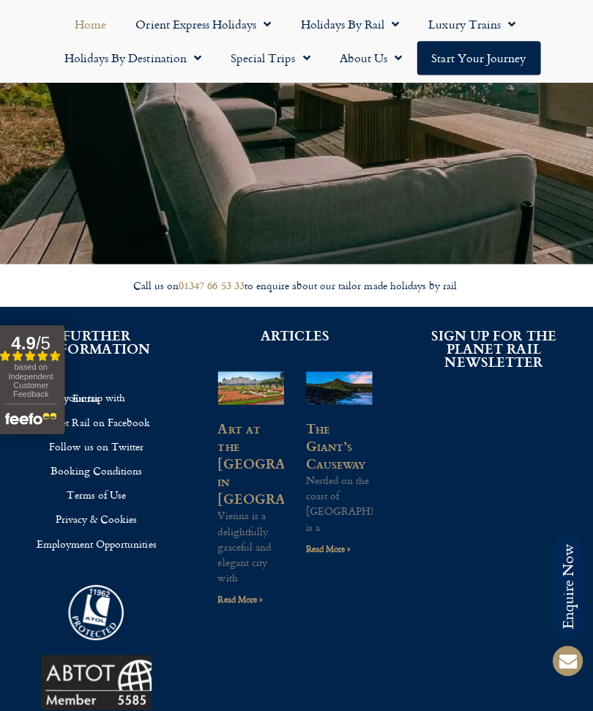  I want to click on a: Holidays by Rail, so click(351, 24).